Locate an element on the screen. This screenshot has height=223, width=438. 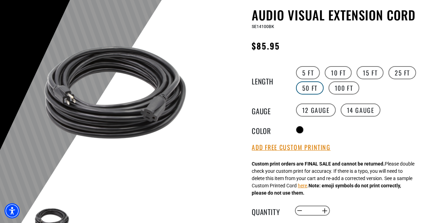
label: 15 FT is located at coordinates (370, 73).